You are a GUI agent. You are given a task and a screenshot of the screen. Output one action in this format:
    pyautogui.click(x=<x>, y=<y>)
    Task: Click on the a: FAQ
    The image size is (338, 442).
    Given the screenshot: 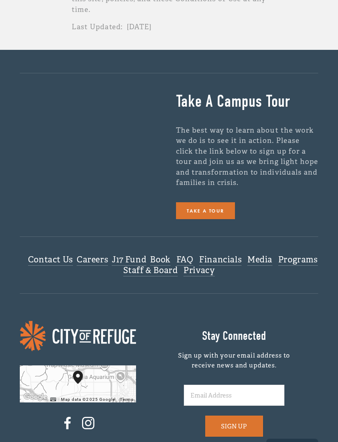 What is the action you would take?
    pyautogui.click(x=185, y=260)
    